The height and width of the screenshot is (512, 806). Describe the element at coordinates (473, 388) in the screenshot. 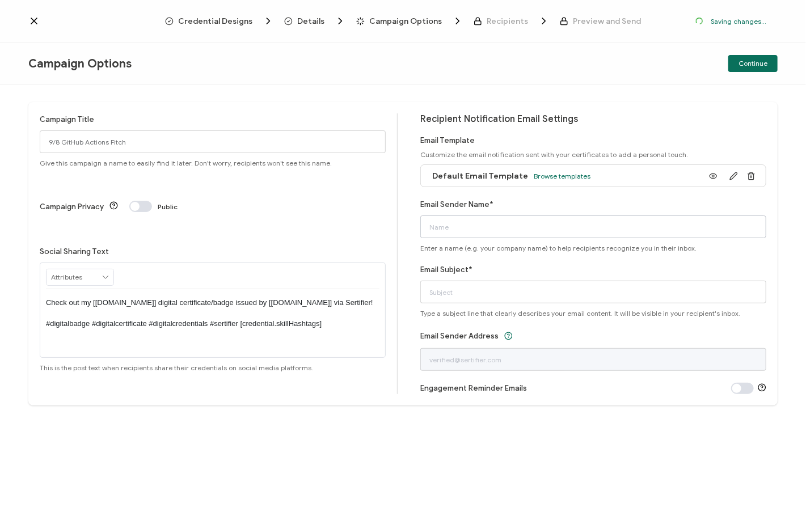

I see `label: Engagement Reminder Emails` at that location.